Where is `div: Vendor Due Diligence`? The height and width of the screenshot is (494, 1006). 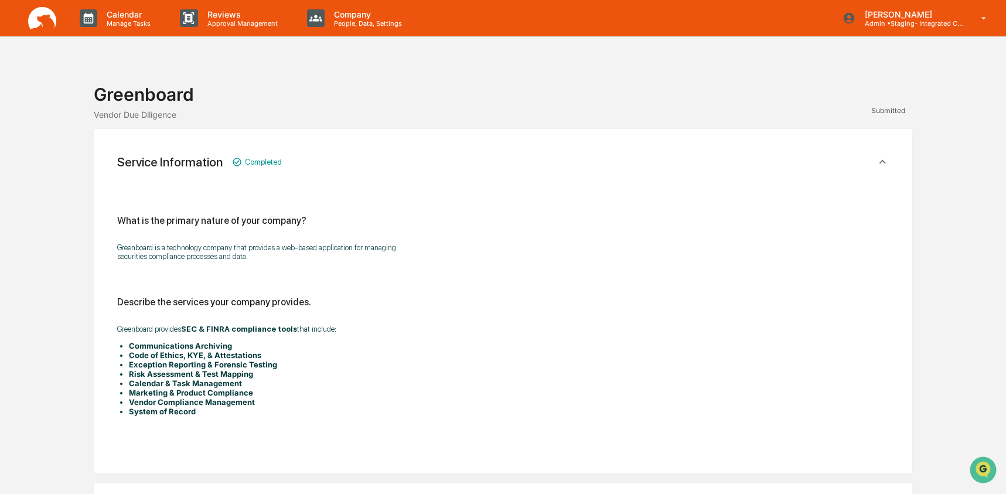
div: Vendor Due Diligence is located at coordinates (479, 114).